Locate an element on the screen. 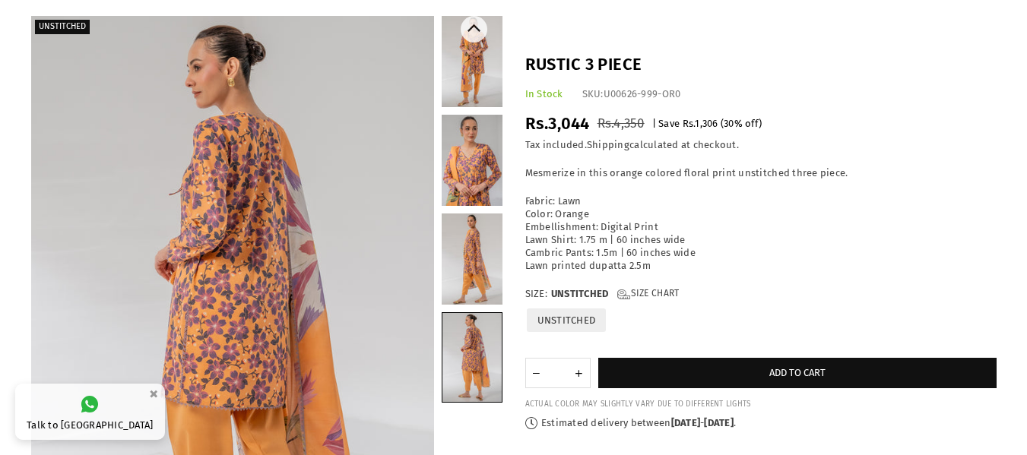  span: Add to cart is located at coordinates (798, 373).